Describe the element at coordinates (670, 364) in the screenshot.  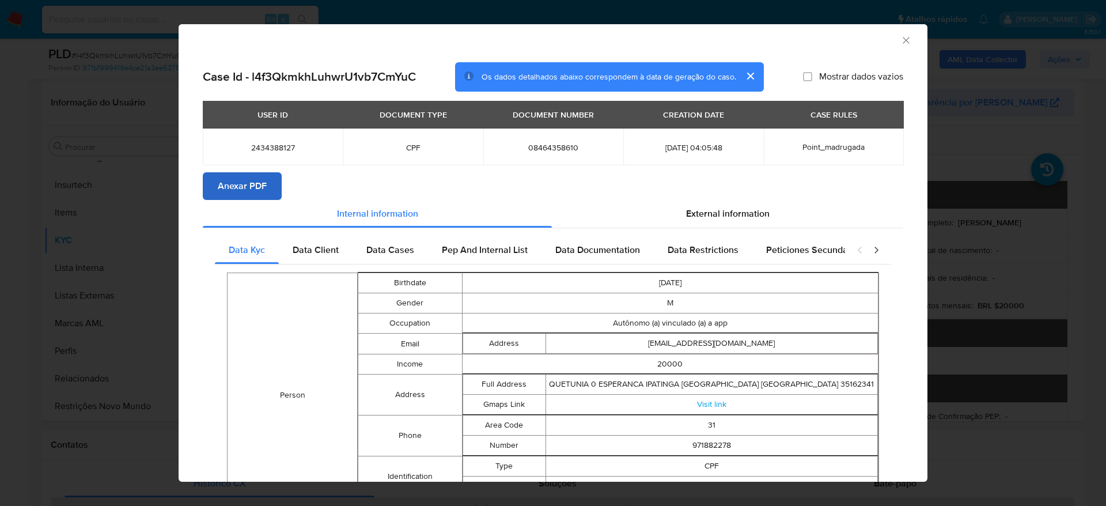
I see `td: 20000` at that location.